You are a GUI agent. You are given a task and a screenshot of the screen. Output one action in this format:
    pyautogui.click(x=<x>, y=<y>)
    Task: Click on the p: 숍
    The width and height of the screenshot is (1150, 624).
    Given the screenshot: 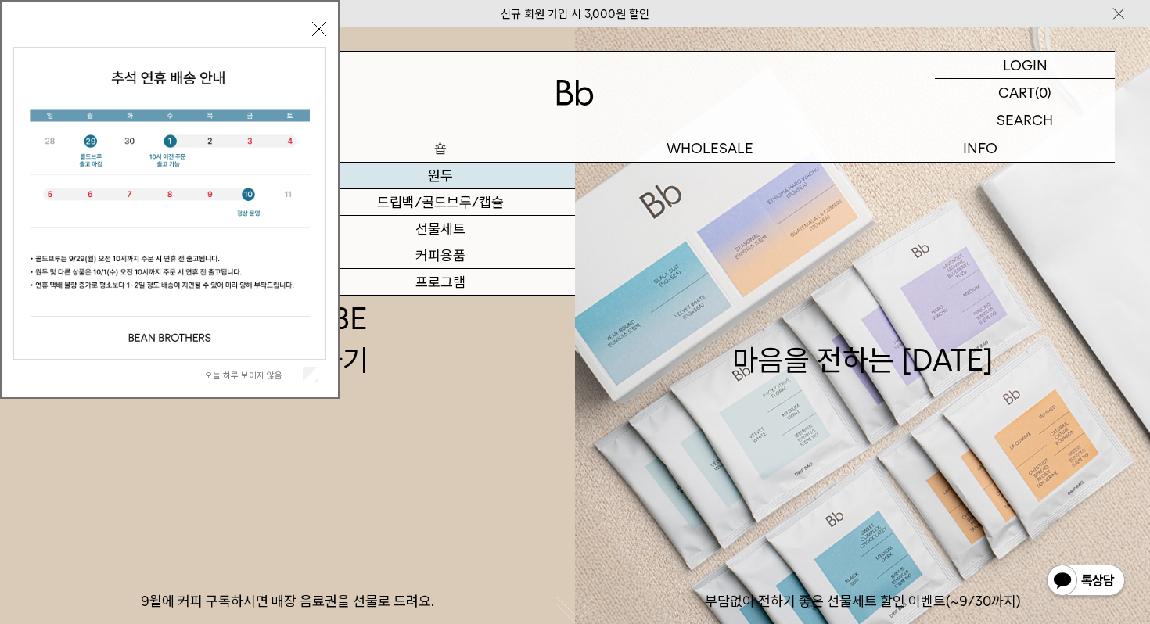 What is the action you would take?
    pyautogui.click(x=440, y=148)
    